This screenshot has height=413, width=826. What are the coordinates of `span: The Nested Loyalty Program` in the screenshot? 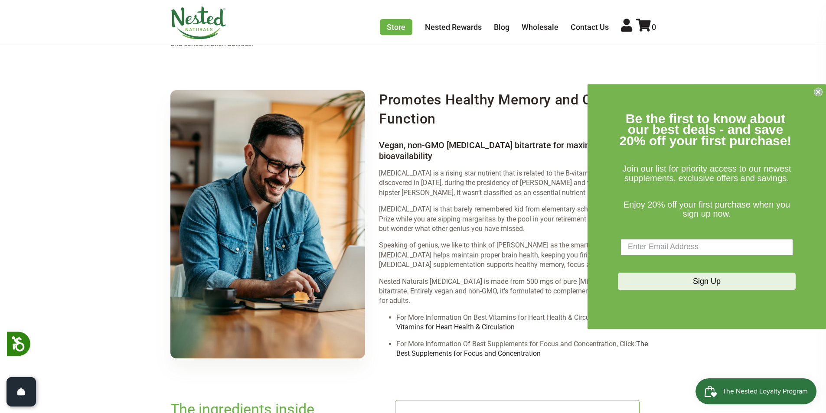 It's located at (69, 13).